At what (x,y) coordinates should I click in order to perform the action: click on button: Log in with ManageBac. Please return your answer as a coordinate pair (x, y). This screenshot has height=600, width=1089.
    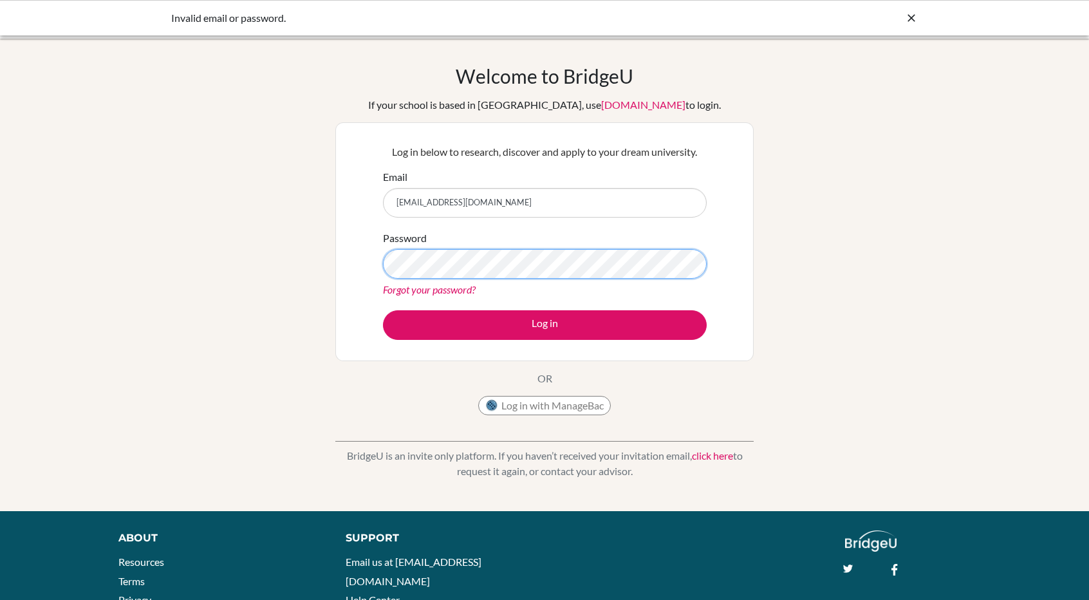
    Looking at the image, I should click on (545, 406).